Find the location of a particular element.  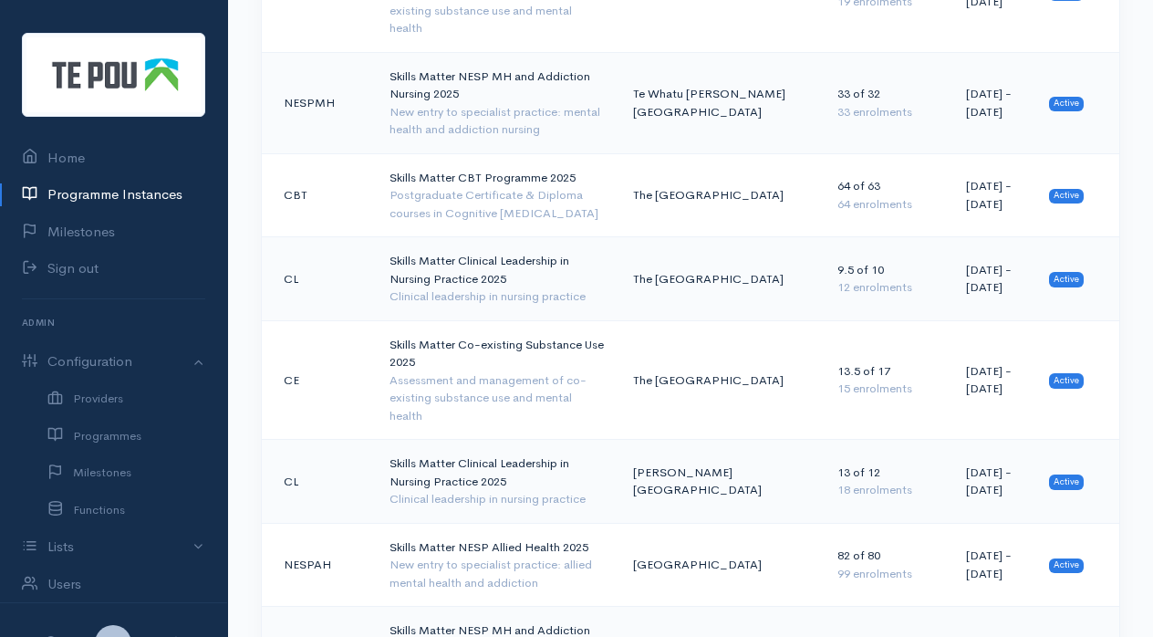

div: Assessment and management of co-existing substance use and mental health is located at coordinates (496, 398).